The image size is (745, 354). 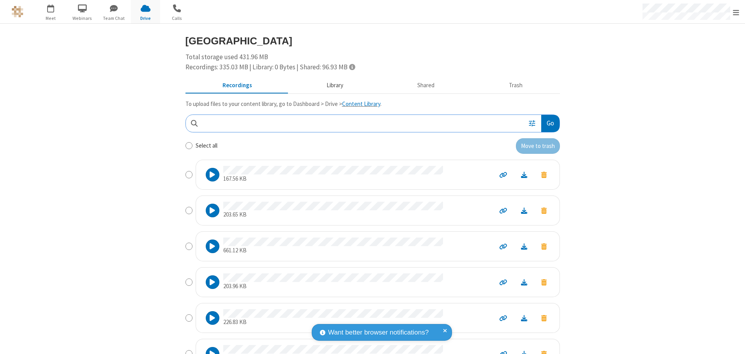 I want to click on a: Content Library, so click(x=361, y=104).